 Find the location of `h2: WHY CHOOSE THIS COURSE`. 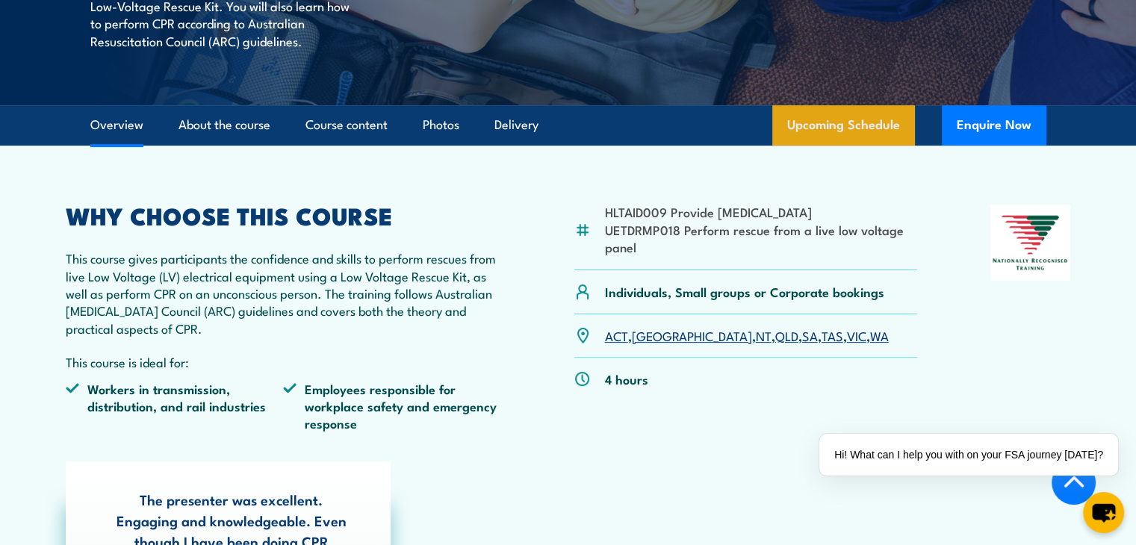

h2: WHY CHOOSE THIS COURSE is located at coordinates (284, 215).